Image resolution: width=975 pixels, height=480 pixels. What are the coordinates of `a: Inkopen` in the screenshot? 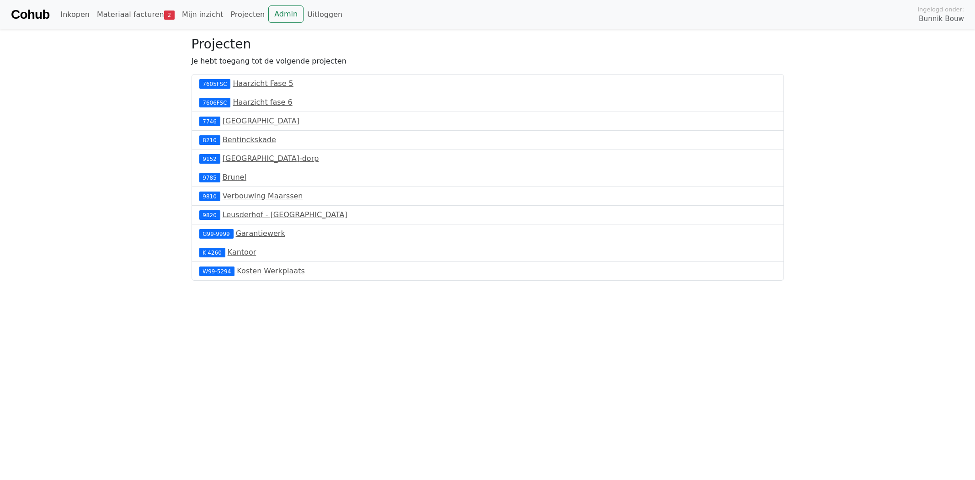 It's located at (75, 15).